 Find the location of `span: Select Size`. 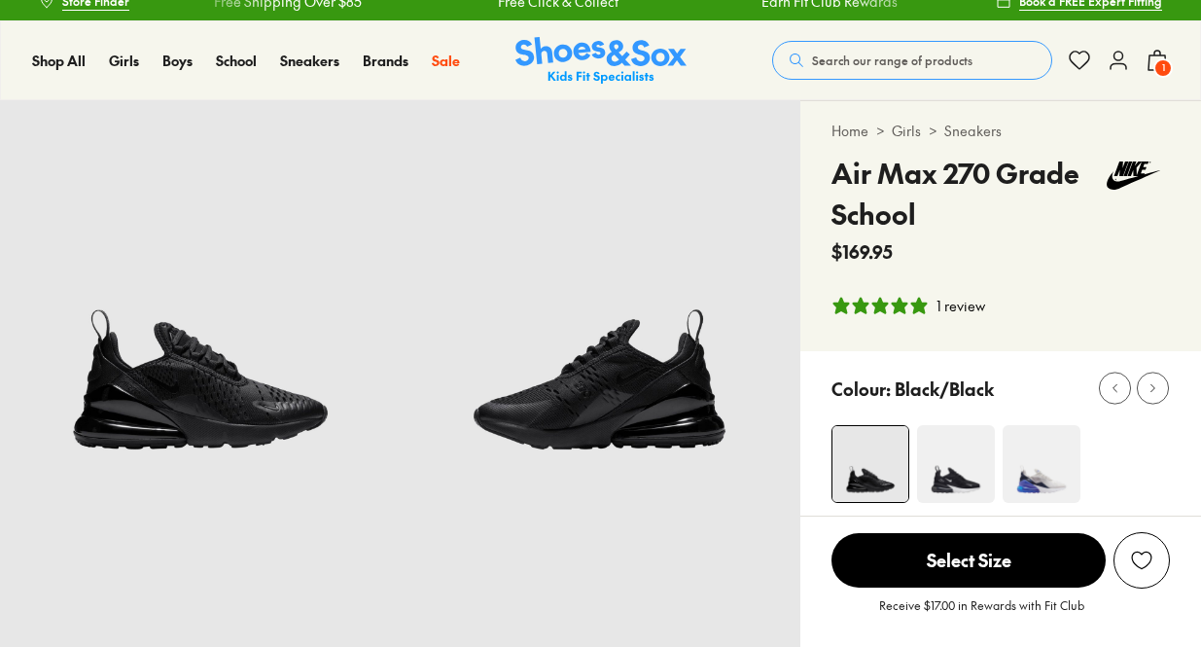

span: Select Size is located at coordinates (969, 560).